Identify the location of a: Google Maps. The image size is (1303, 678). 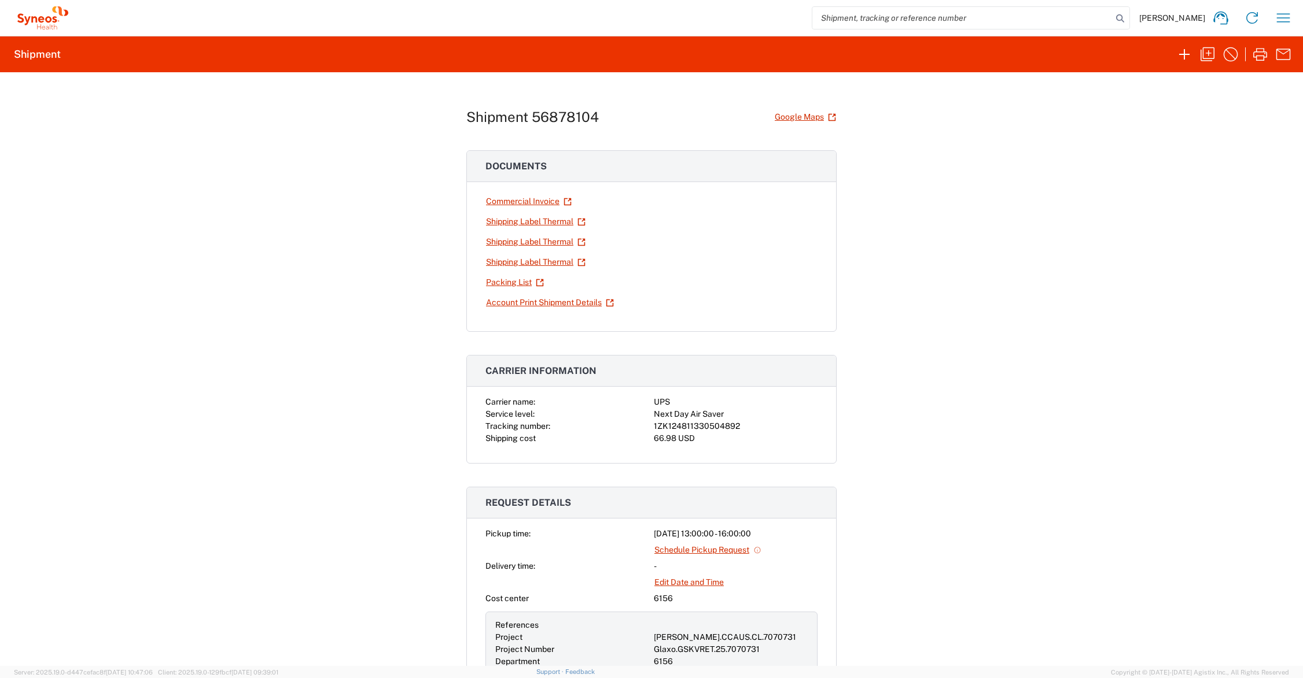
(805, 117).